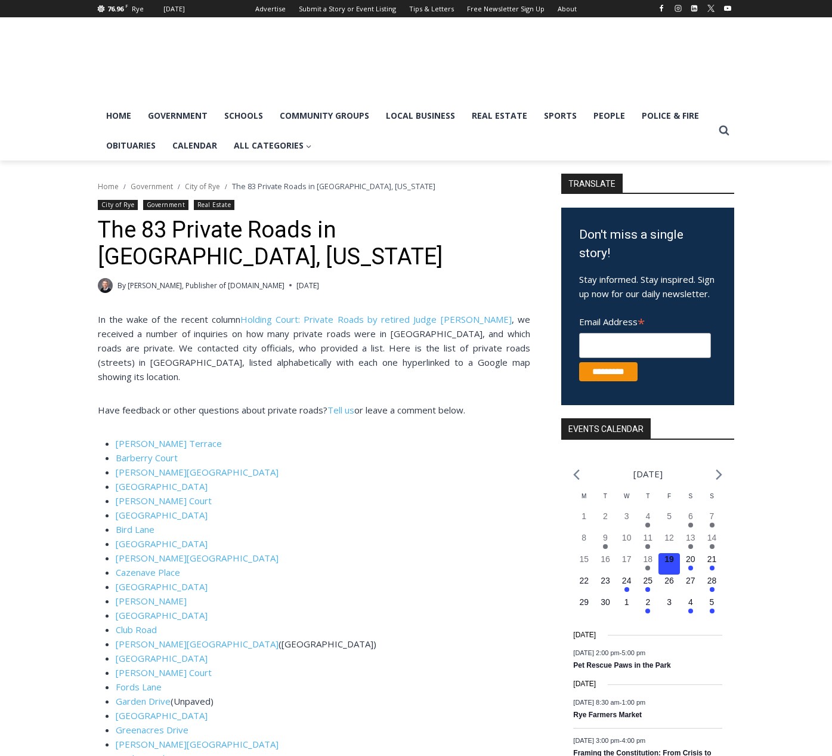 The width and height of the screenshot is (832, 756). I want to click on span: F, so click(669, 496).